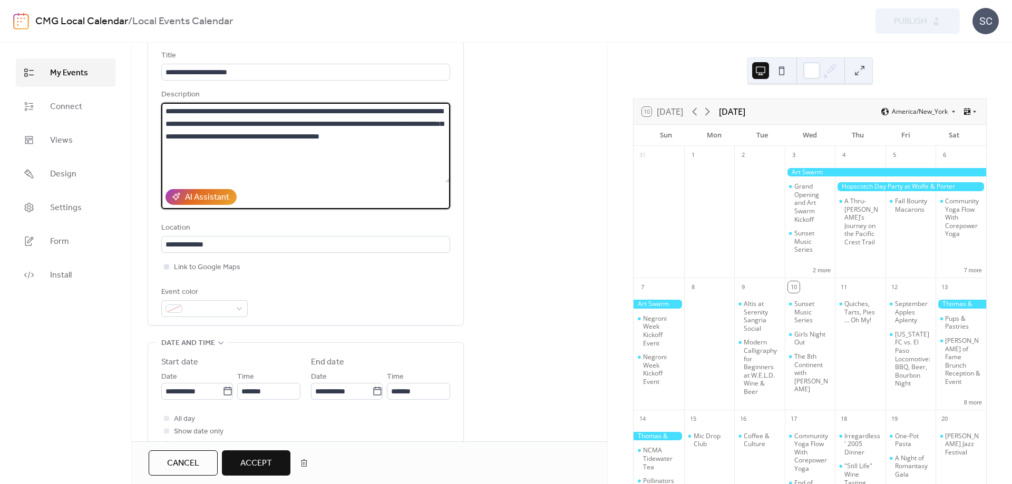 The height and width of the screenshot is (484, 1012). Describe the element at coordinates (69, 73) in the screenshot. I see `span: My Events` at that location.